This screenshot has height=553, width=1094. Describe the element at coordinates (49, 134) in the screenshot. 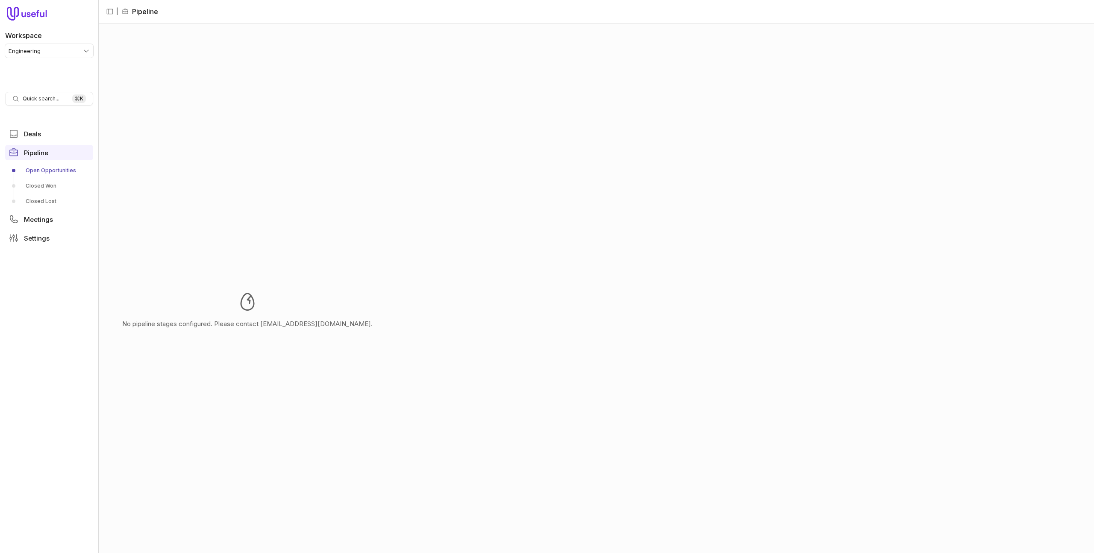

I see `a: Deals` at that location.